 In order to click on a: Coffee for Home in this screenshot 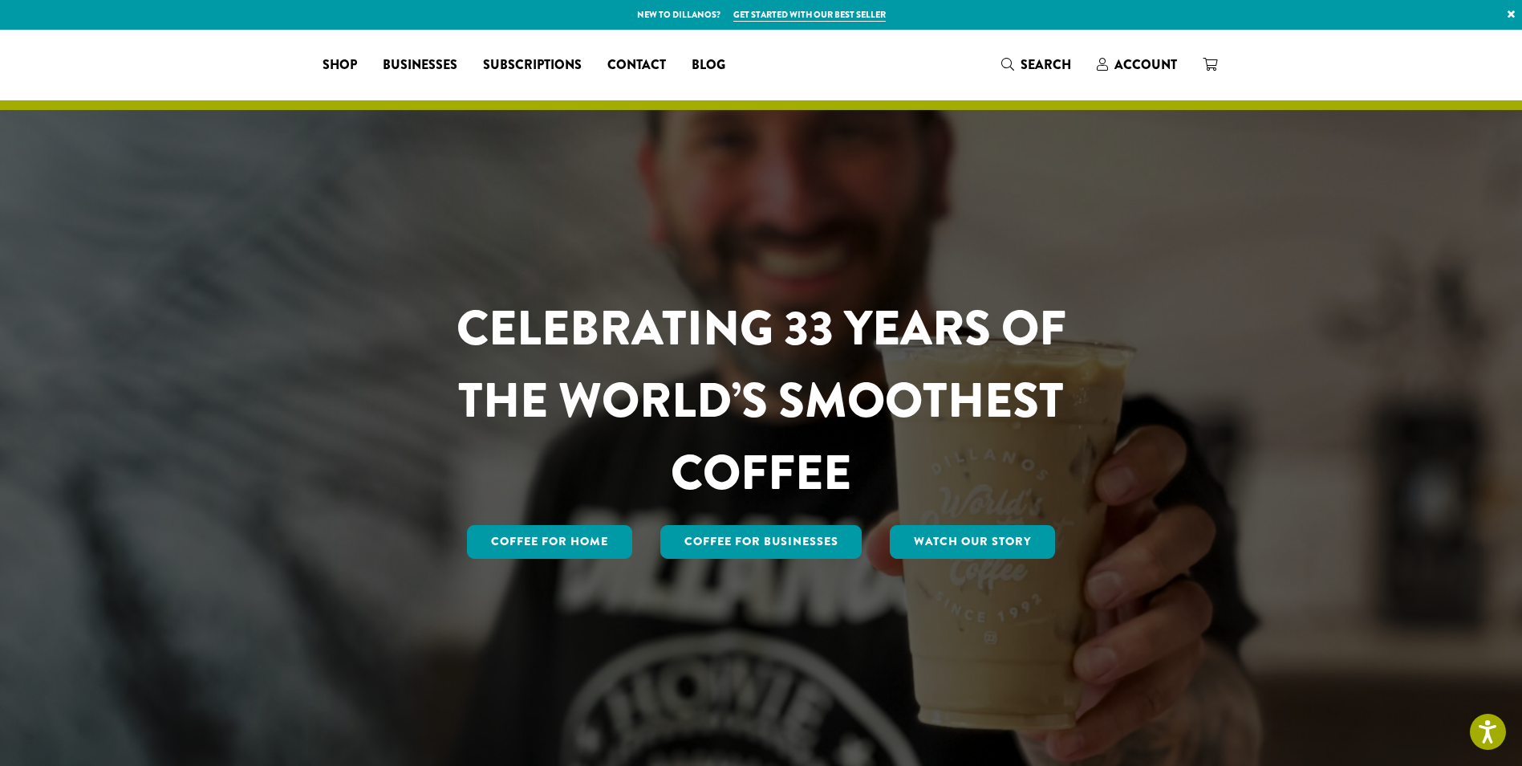, I will do `click(550, 542)`.